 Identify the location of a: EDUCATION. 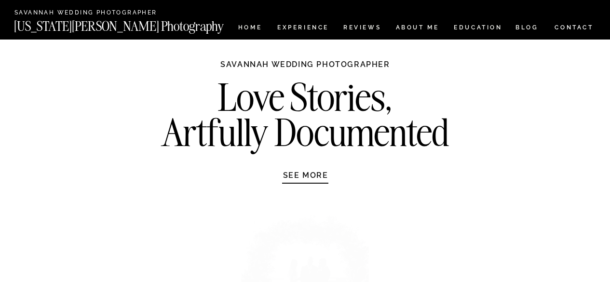
(478, 28).